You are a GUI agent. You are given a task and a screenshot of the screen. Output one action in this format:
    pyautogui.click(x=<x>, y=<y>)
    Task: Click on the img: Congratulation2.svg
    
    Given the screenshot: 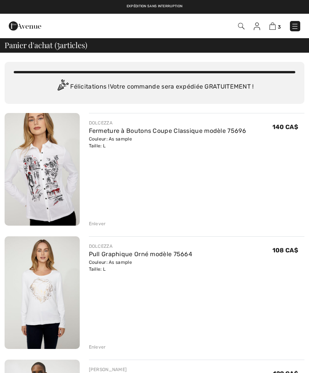 What is the action you would take?
    pyautogui.click(x=63, y=87)
    